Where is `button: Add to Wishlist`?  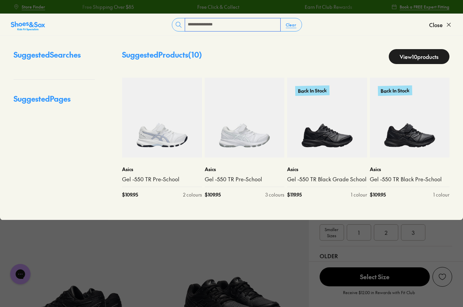
button: Add to Wishlist is located at coordinates (442, 277).